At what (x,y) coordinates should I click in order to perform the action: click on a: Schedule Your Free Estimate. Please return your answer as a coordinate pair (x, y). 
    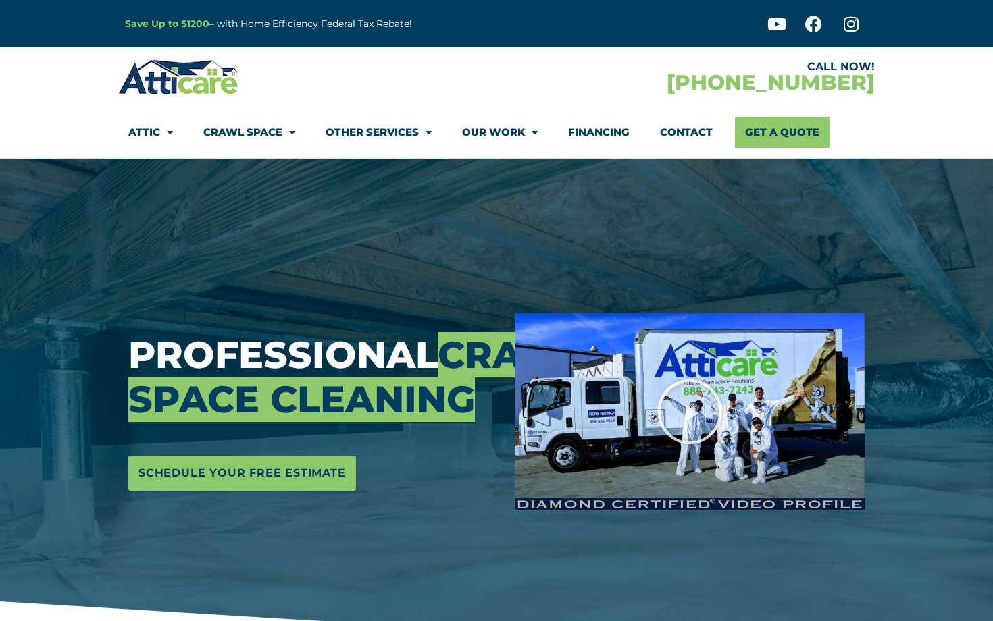
    Looking at the image, I should click on (242, 474).